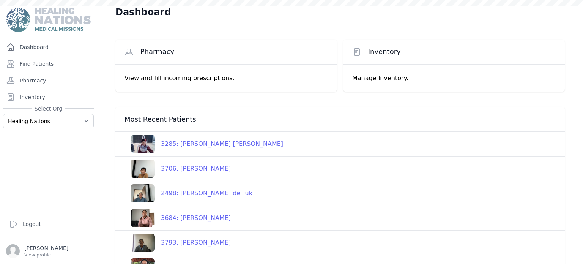 The width and height of the screenshot is (583, 264). Describe the element at coordinates (385, 52) in the screenshot. I see `span: Inventory` at that location.